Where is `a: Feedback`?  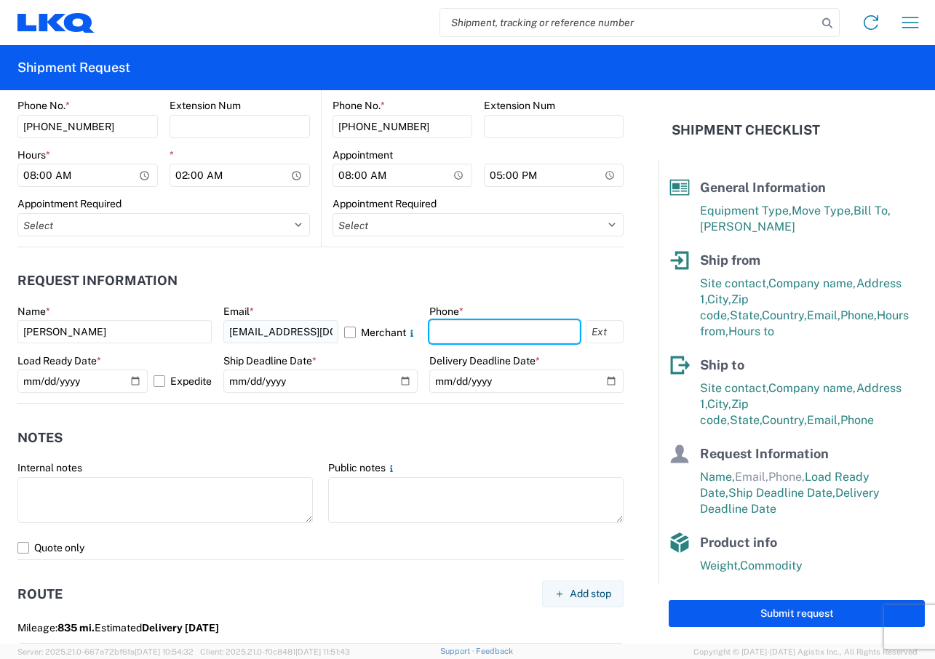
a: Feedback is located at coordinates (494, 651).